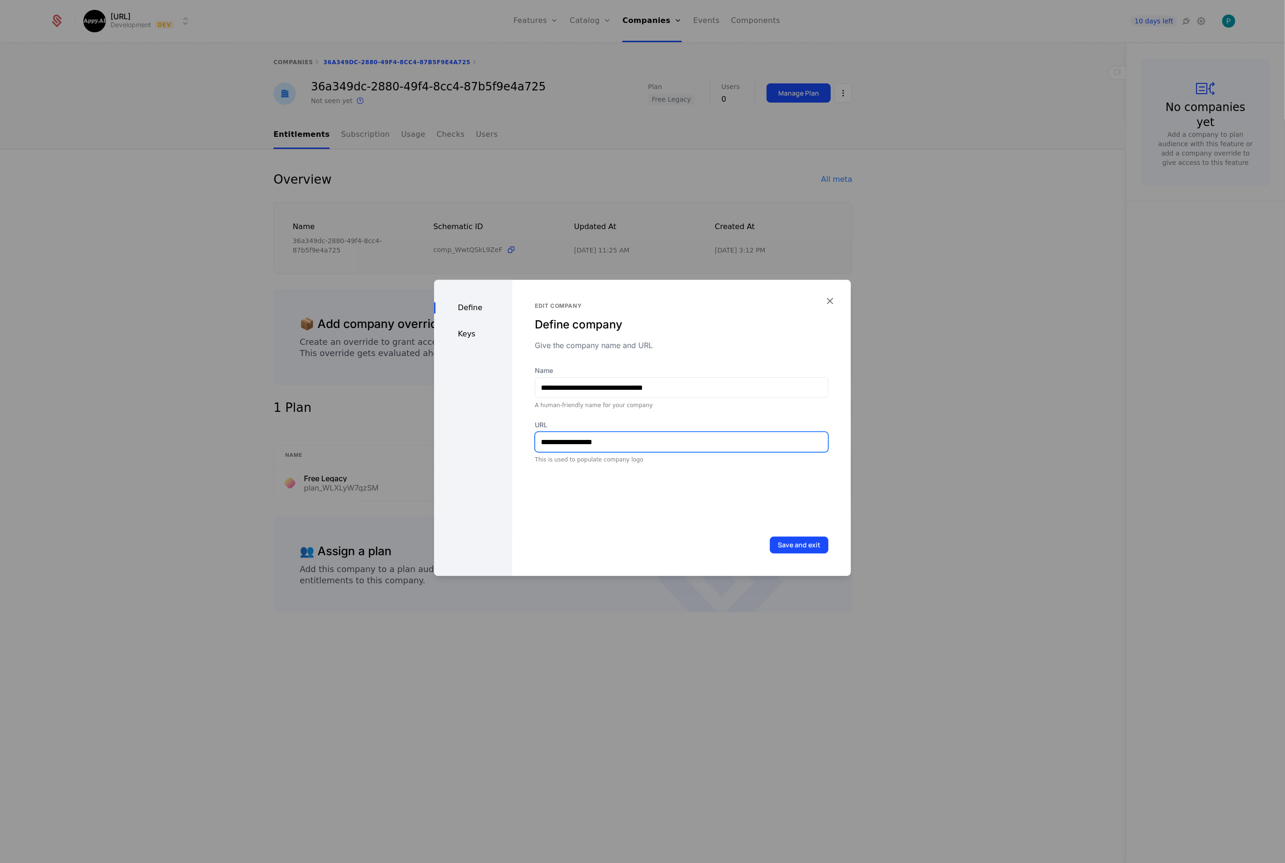 This screenshot has height=863, width=1285. Describe the element at coordinates (681, 370) in the screenshot. I see `label: Name` at that location.